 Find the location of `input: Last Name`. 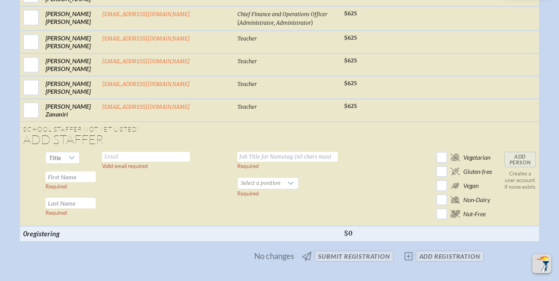

input: Last Name is located at coordinates (71, 203).